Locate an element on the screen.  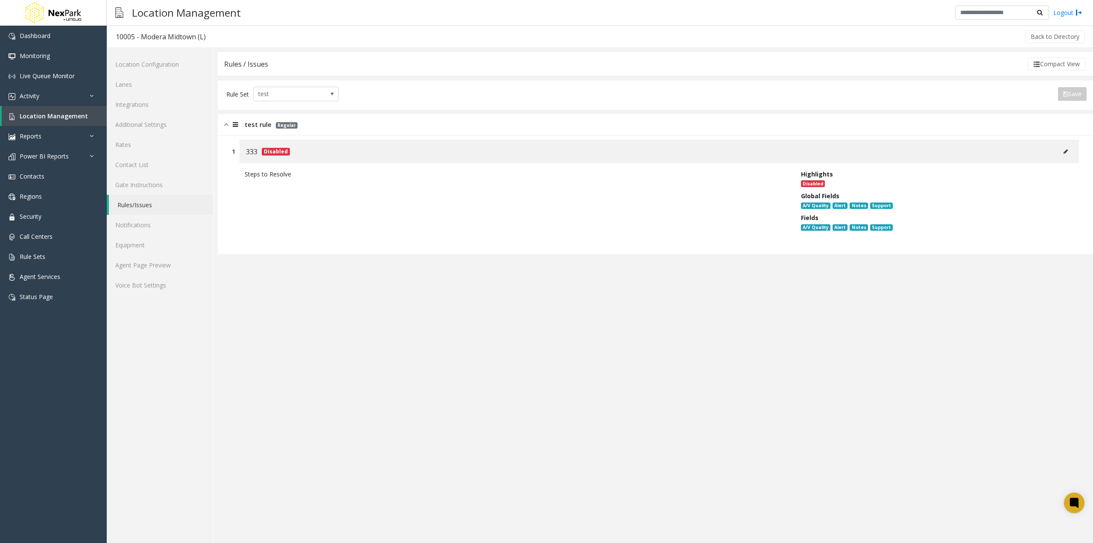
a: Additional Settings is located at coordinates (160, 124).